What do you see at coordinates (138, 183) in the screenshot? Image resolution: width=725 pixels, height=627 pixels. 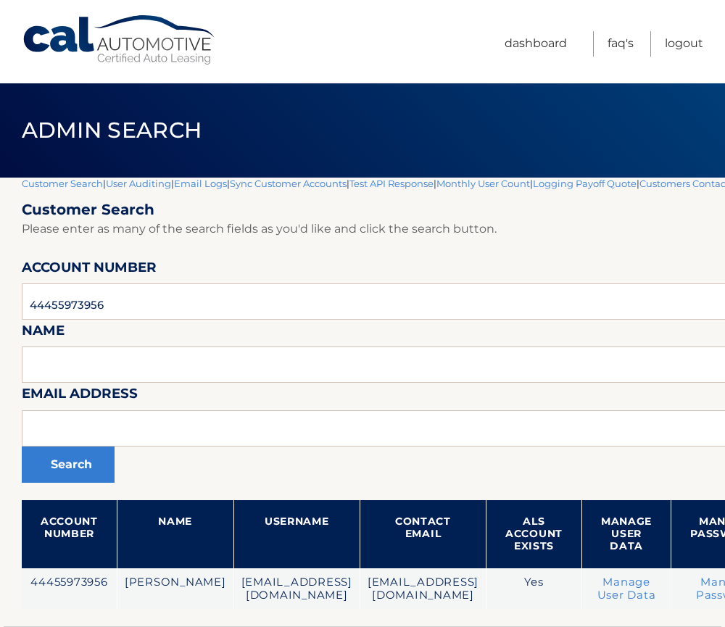 I see `a: User Auditing` at bounding box center [138, 183].